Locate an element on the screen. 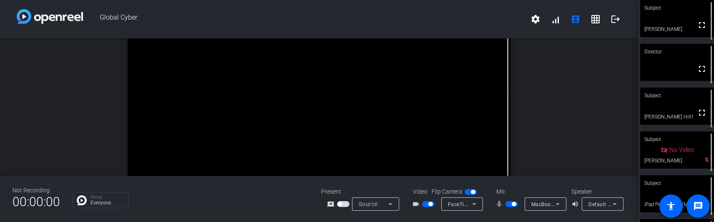  mat-icon: volume_up is located at coordinates (577, 204).